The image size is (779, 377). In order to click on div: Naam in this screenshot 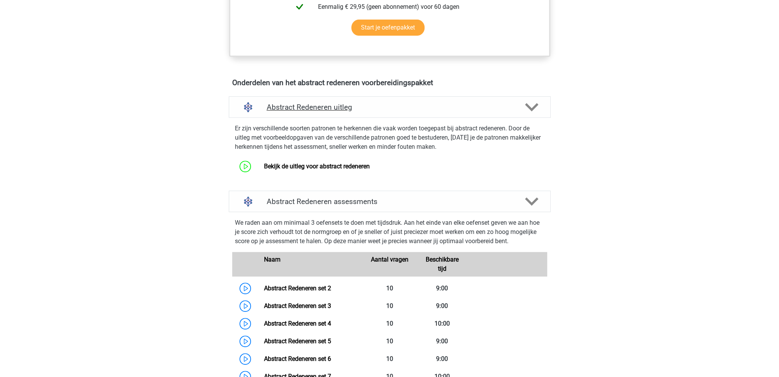, I will do `click(311, 264)`.